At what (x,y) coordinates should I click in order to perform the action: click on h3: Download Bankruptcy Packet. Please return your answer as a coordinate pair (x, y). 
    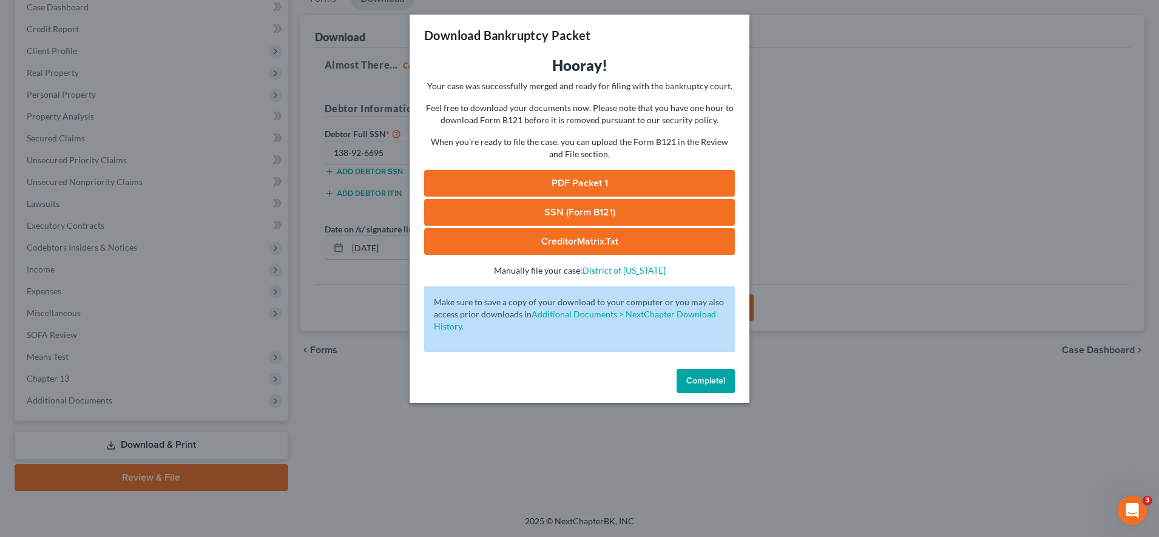
    Looking at the image, I should click on (507, 35).